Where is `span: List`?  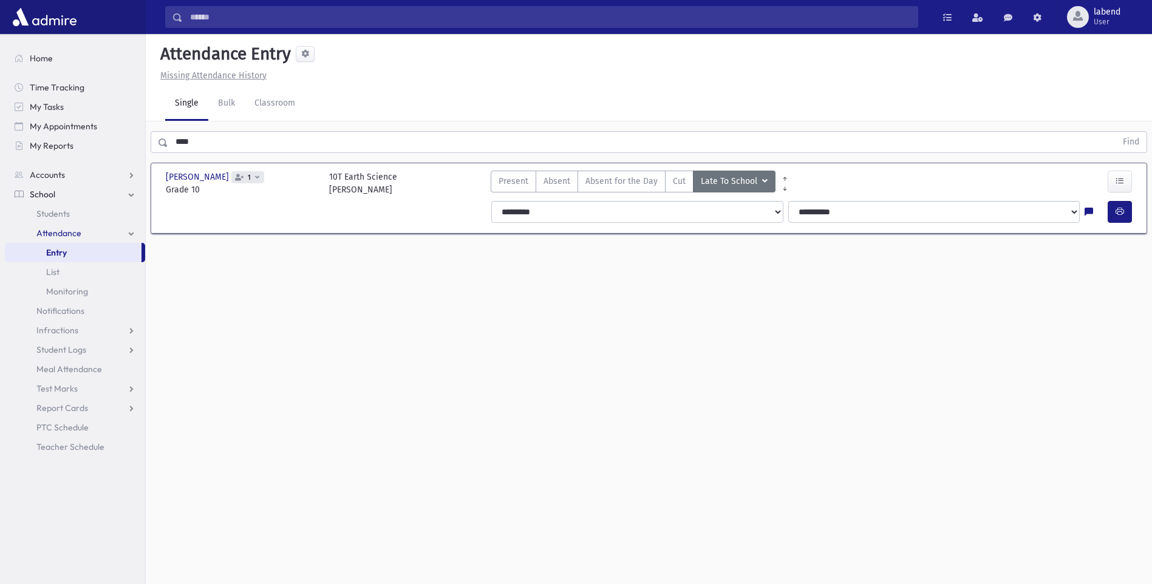 span: List is located at coordinates (53, 272).